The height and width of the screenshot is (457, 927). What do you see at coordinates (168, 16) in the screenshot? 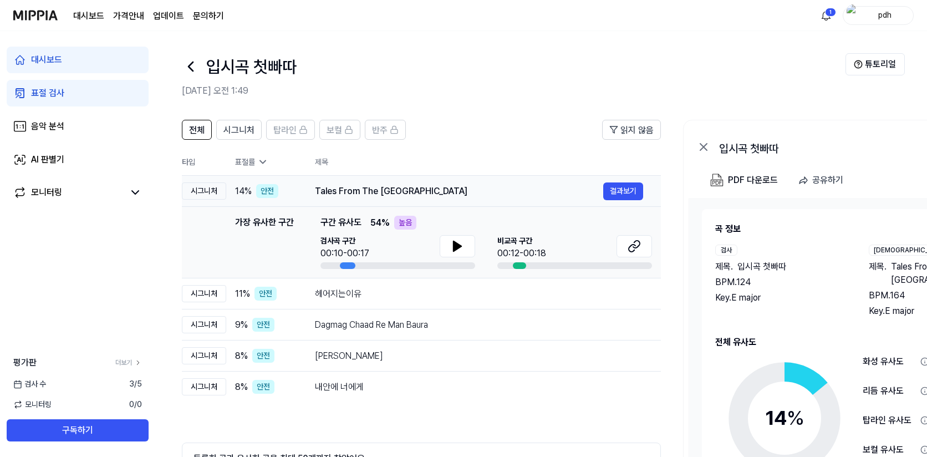
I see `a: 업데이트` at bounding box center [168, 16].